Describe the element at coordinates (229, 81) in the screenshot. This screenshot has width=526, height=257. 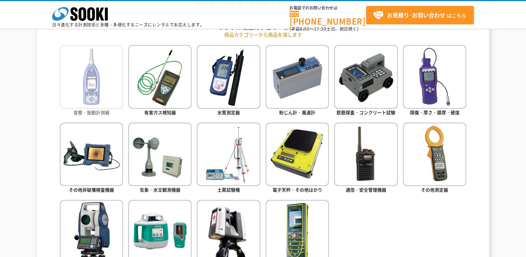
I see `a: 水質測定器` at that location.